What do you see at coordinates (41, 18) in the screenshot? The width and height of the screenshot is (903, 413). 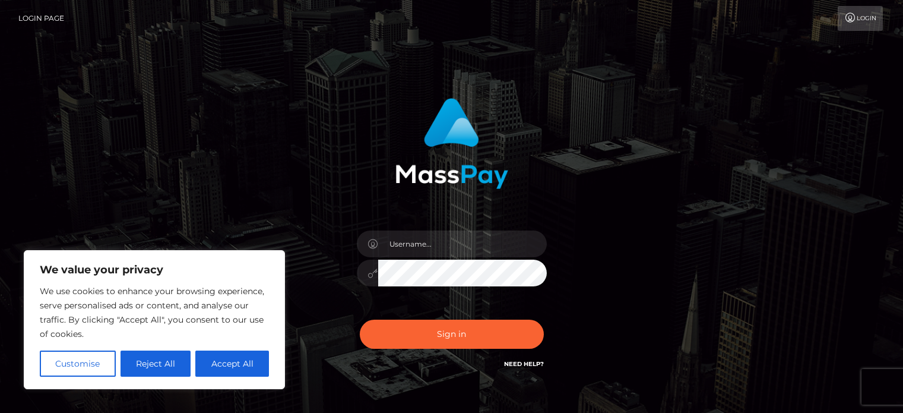 I see `a: Login Page` at bounding box center [41, 18].